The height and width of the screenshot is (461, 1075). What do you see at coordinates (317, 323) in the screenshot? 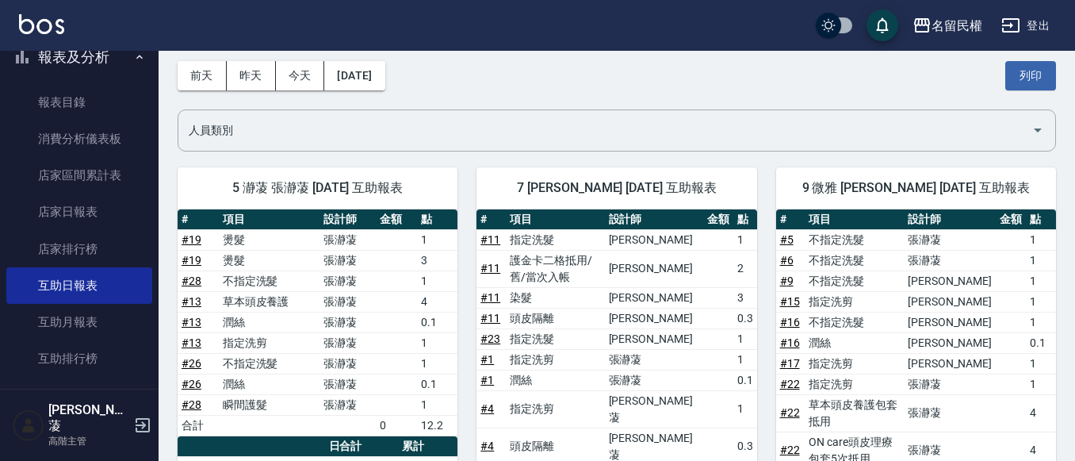
I see `table: a dense table` at bounding box center [317, 323].